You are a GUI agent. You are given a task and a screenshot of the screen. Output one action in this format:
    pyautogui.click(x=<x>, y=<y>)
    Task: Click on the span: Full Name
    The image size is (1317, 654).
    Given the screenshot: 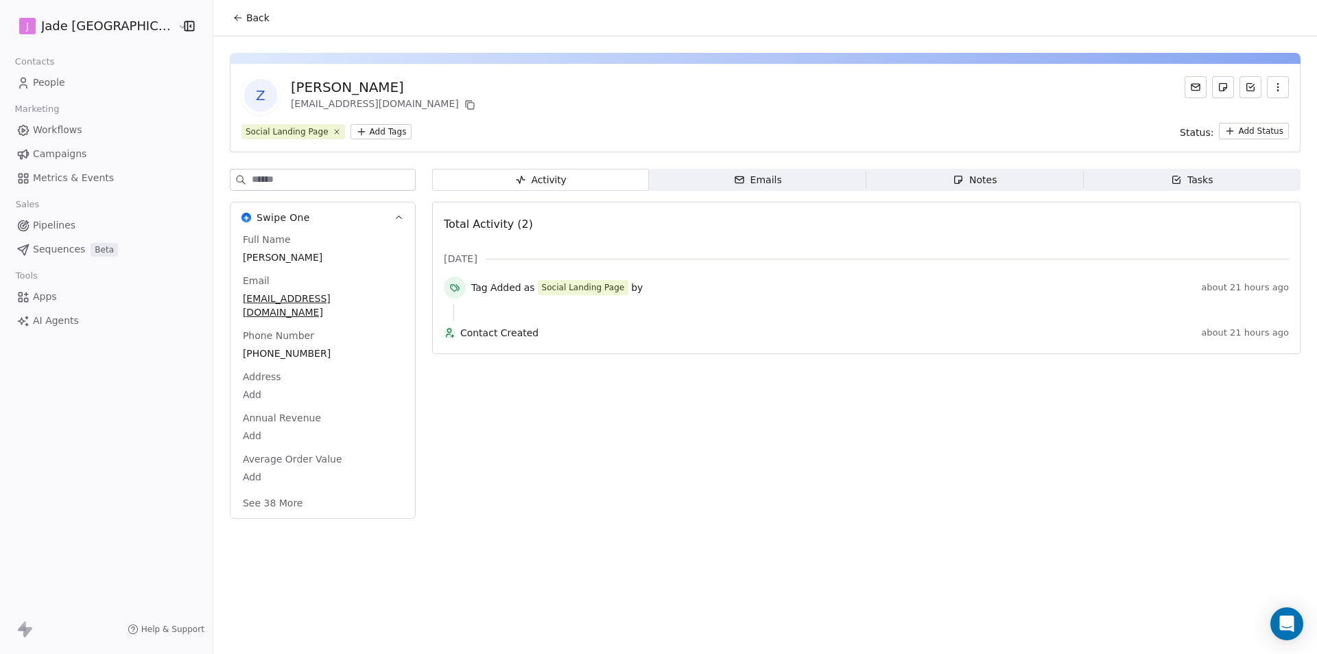 What is the action you would take?
    pyautogui.click(x=267, y=239)
    